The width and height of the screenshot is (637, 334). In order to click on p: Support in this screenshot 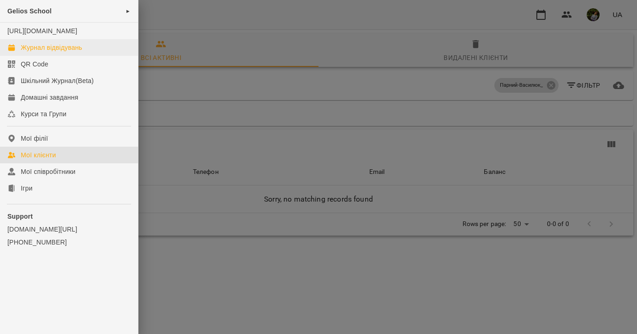, I will do `click(69, 217)`.